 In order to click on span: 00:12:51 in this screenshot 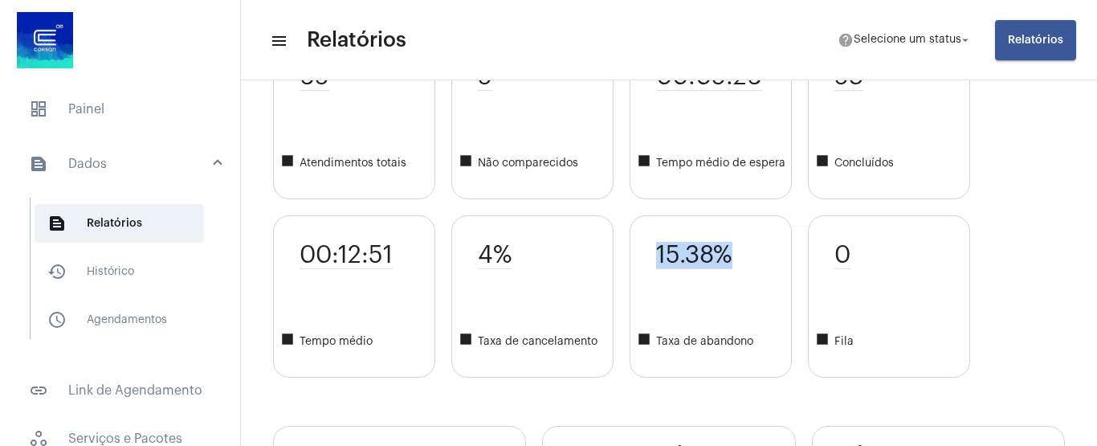, I will do `click(346, 255)`.